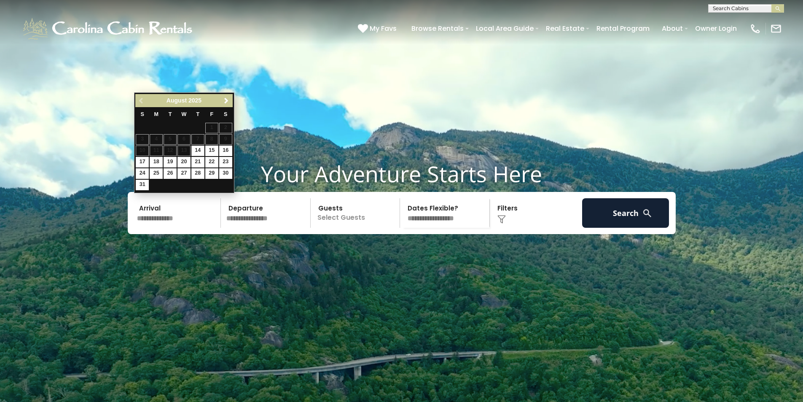 The height and width of the screenshot is (402, 803). I want to click on a: 30, so click(225, 173).